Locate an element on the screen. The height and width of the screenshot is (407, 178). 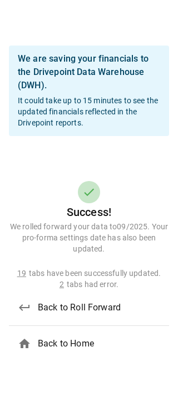
div: We are saving your financials to the Drivepoint Data Warehouse (DWH). is located at coordinates (89, 72).